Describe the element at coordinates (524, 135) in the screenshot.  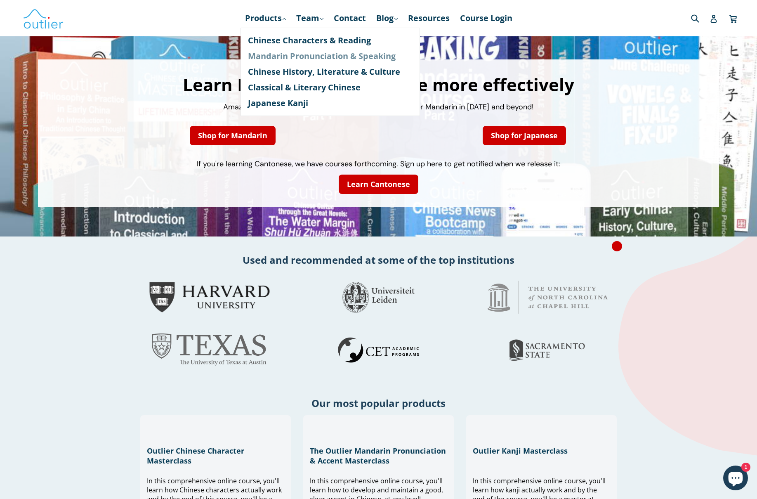
I see `a: Shop for Japanese` at that location.